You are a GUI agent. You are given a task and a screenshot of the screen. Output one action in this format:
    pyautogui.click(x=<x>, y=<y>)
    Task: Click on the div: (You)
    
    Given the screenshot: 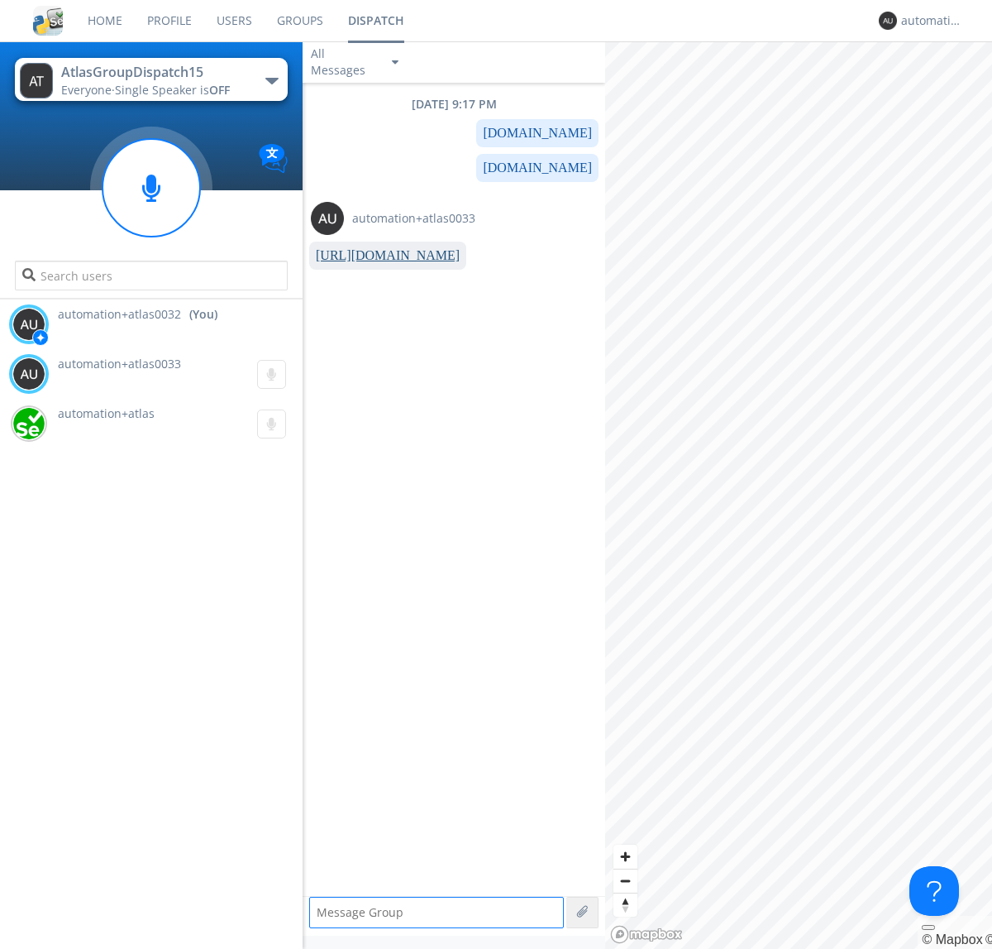 What is the action you would take?
    pyautogui.click(x=203, y=314)
    